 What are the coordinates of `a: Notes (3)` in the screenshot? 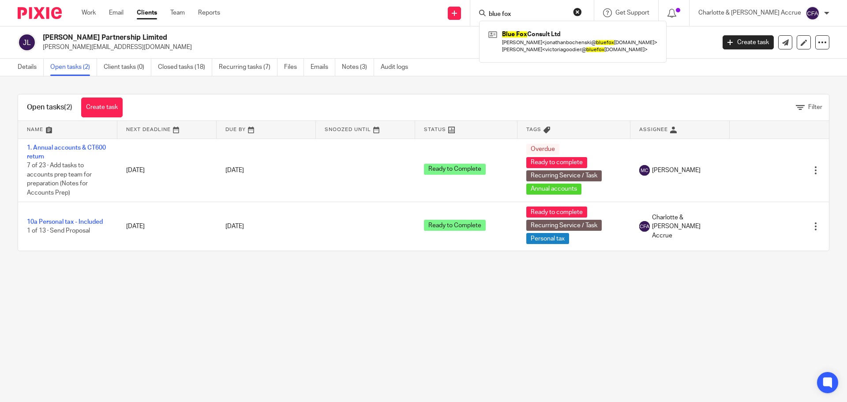 It's located at (358, 67).